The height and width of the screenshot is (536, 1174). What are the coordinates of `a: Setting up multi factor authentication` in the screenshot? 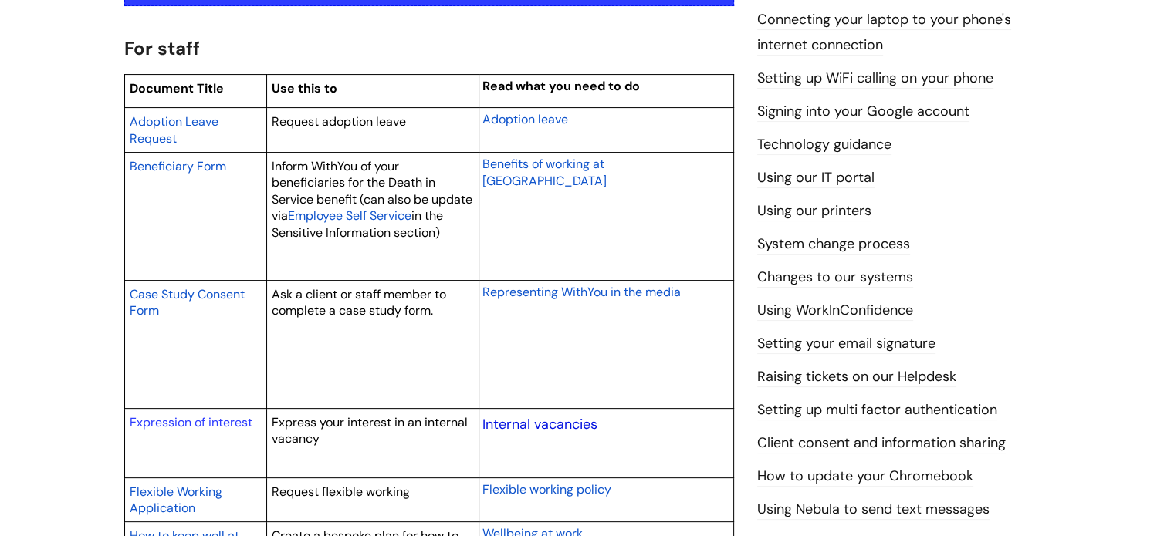 It's located at (877, 411).